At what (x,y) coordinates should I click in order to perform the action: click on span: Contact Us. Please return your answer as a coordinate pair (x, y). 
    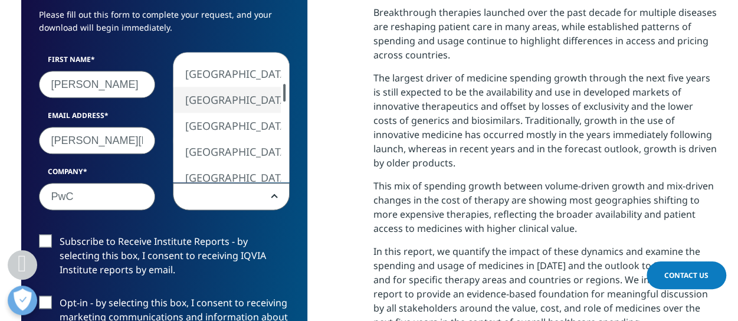
    Looking at the image, I should click on (686, 275).